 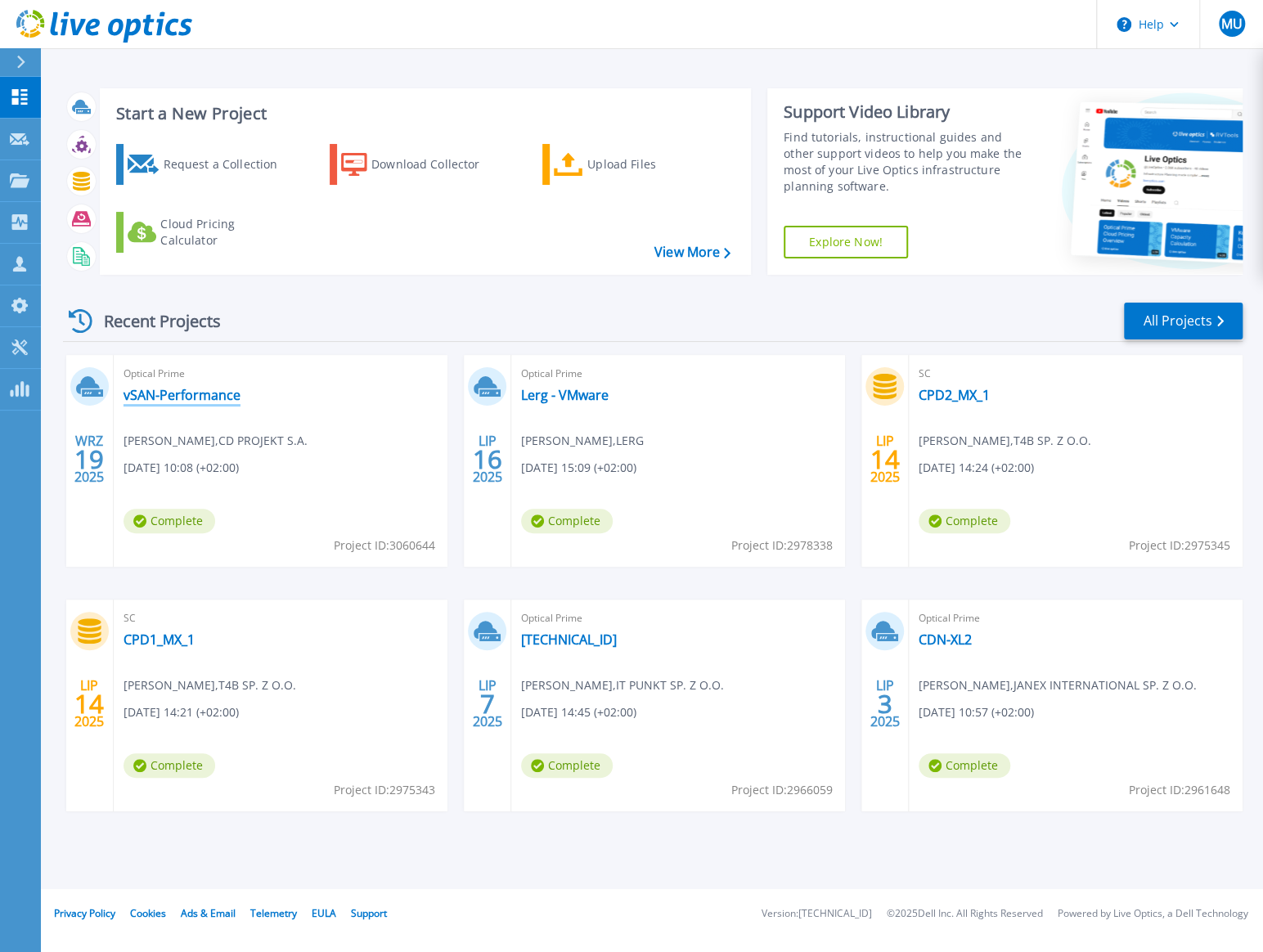 I want to click on span: Project ID: 2966059, so click(x=782, y=790).